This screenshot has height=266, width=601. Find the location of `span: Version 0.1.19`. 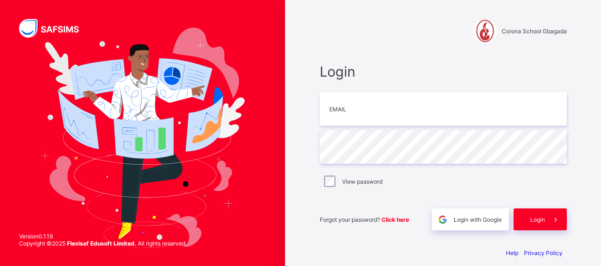

span: Version 0.1.19 is located at coordinates (103, 236).